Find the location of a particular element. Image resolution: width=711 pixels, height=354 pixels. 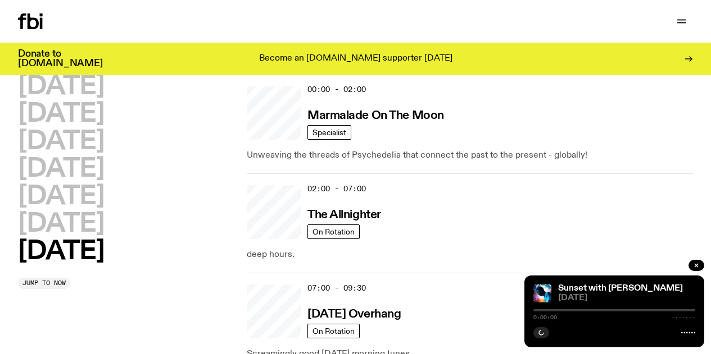

button: On AirUp For It is located at coordinates (356, 21).